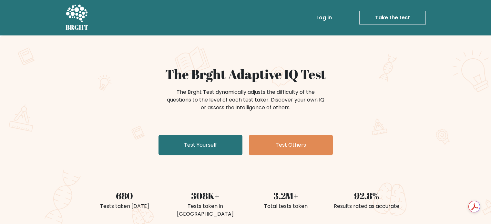 Image resolution: width=491 pixels, height=224 pixels. I want to click on h5: BRGHT, so click(77, 27).